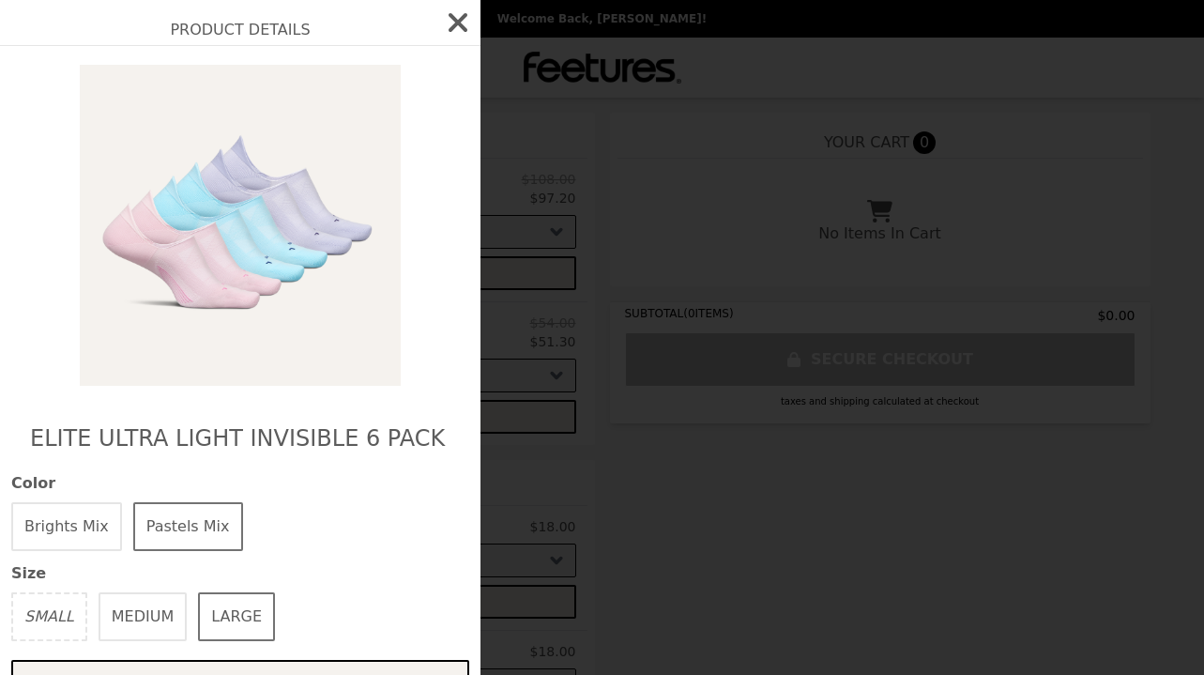 The height and width of the screenshot is (675, 1204). Describe the element at coordinates (240, 225) in the screenshot. I see `img: Pastels Mix / LARGE` at that location.